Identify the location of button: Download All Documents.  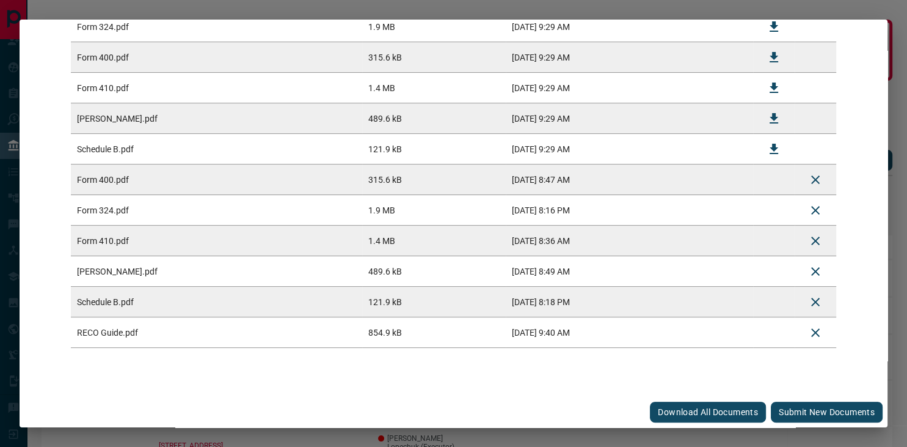
(708, 412).